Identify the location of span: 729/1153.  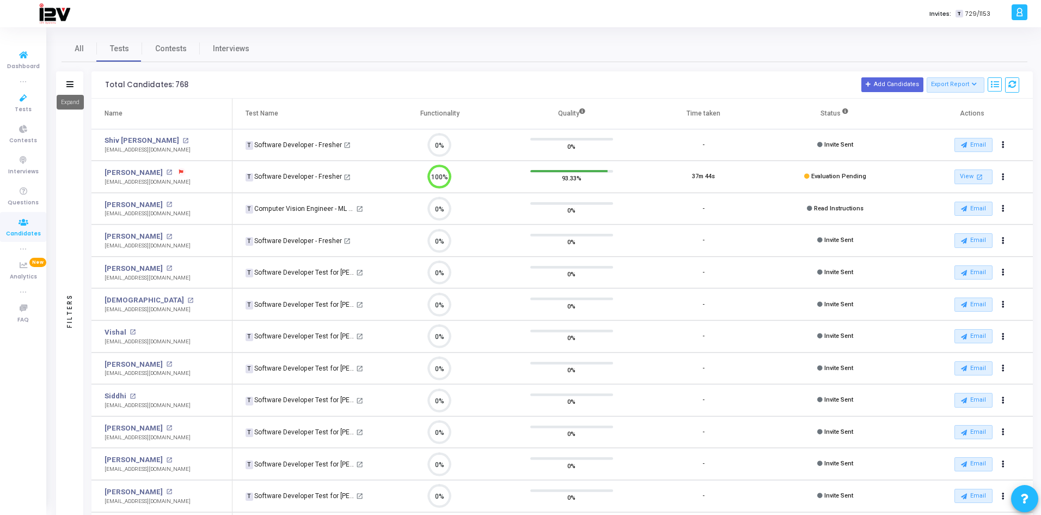
(978, 14).